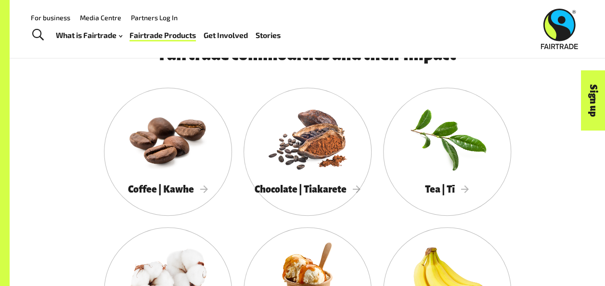 The width and height of the screenshot is (605, 286). What do you see at coordinates (163, 35) in the screenshot?
I see `a: Fairtrade Products` at bounding box center [163, 35].